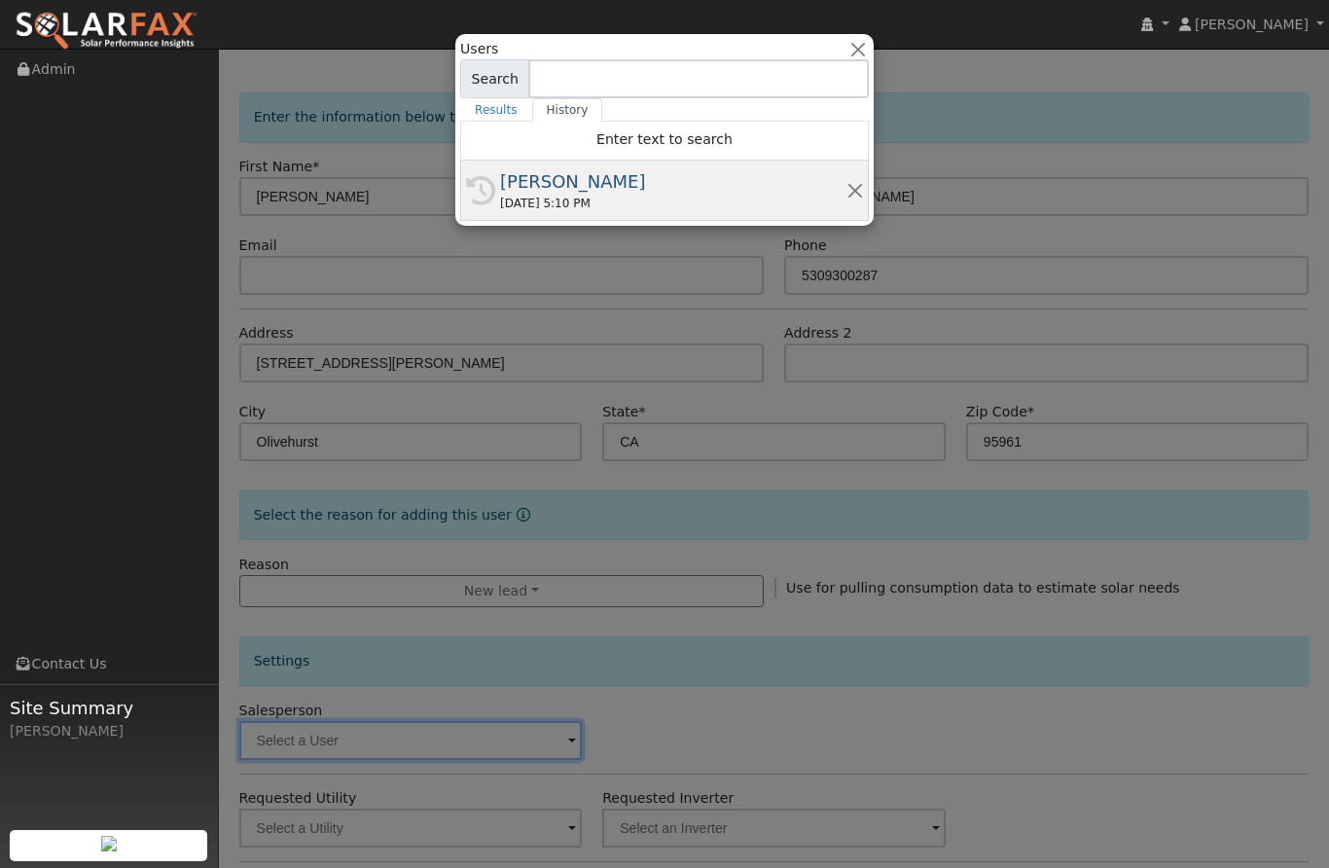  I want to click on span: Users, so click(479, 49).